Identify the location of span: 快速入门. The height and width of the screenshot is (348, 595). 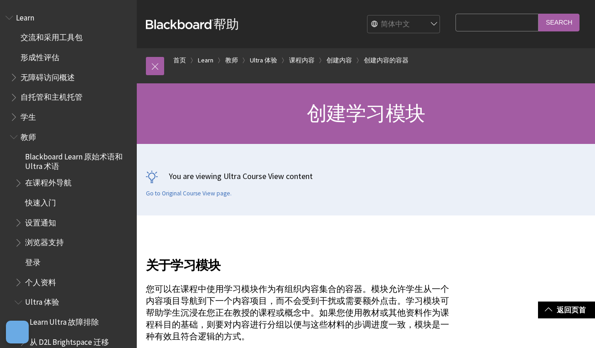
(41, 201).